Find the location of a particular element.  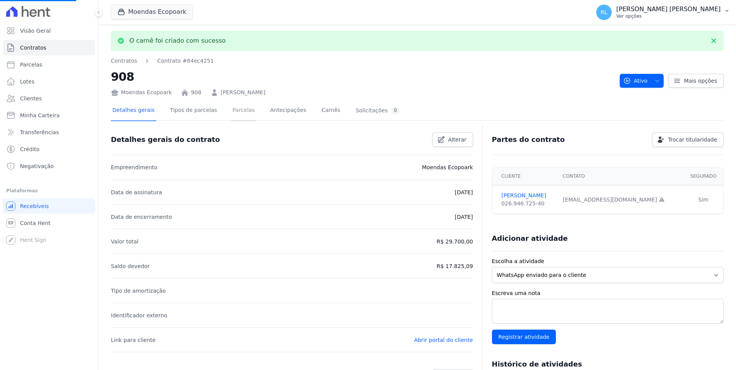

span: RL is located at coordinates (604, 12).